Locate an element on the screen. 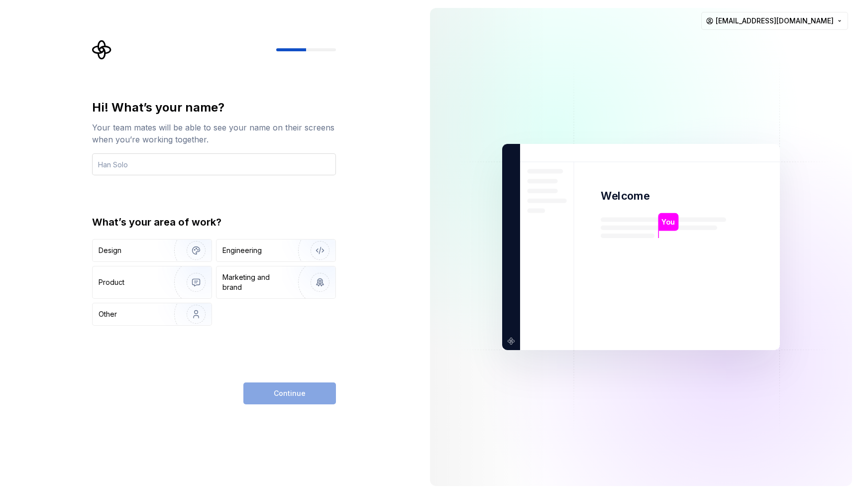 Image resolution: width=860 pixels, height=494 pixels. p: You is located at coordinates (668, 222).